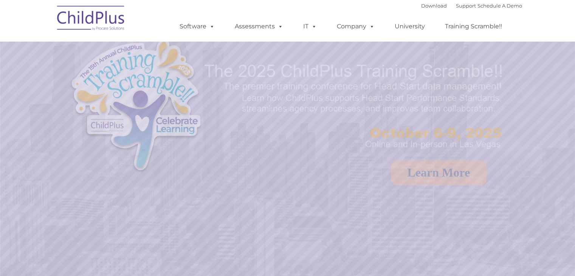  Describe the element at coordinates (500, 6) in the screenshot. I see `a: Schedule A Demo` at that location.